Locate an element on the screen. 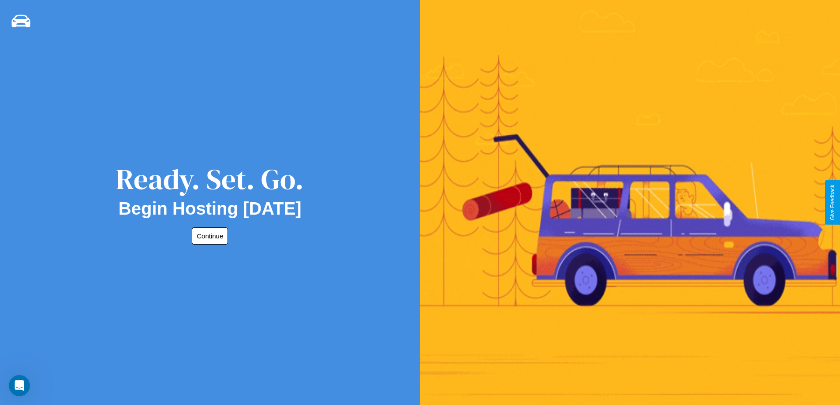 This screenshot has width=840, height=405. div: Give Feedback is located at coordinates (833, 202).